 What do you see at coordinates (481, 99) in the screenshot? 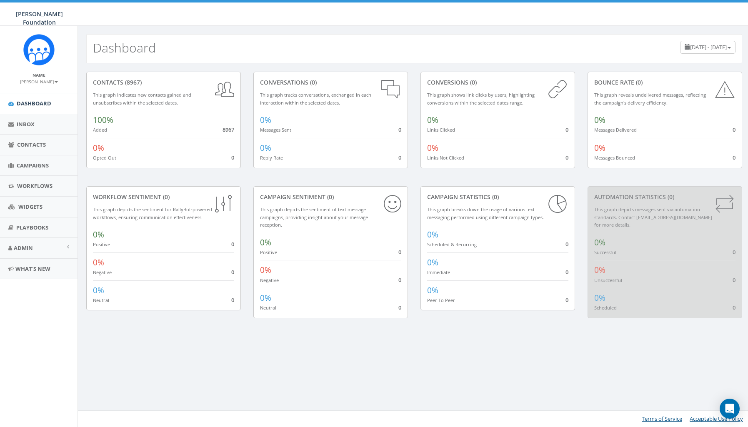
I see `small: This graph shows link clicks by users, highlighting conversions within the selected dates range.` at bounding box center [481, 99].